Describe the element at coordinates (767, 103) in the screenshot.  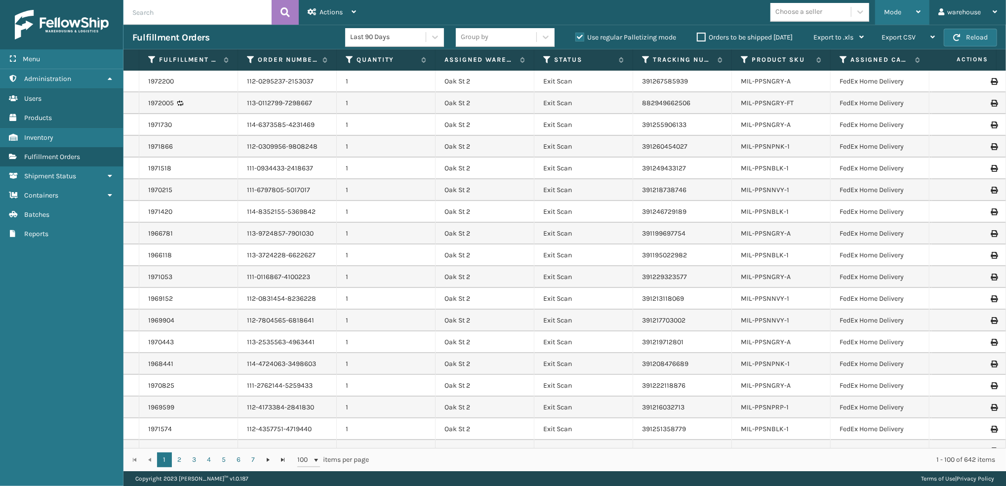
I see `a: MIL-PPSNGRY-FT` at that location.